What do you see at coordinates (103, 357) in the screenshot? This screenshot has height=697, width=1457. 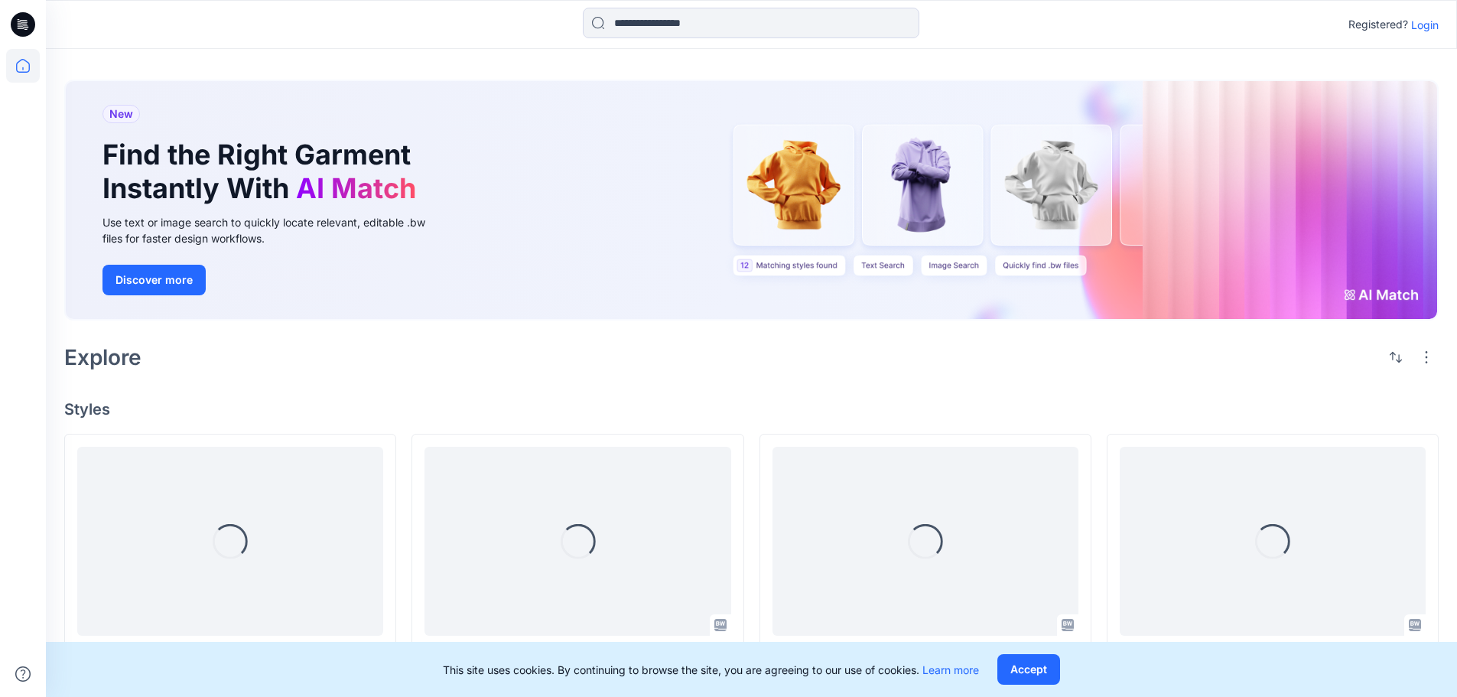 I see `h2: Explore` at bounding box center [103, 357].